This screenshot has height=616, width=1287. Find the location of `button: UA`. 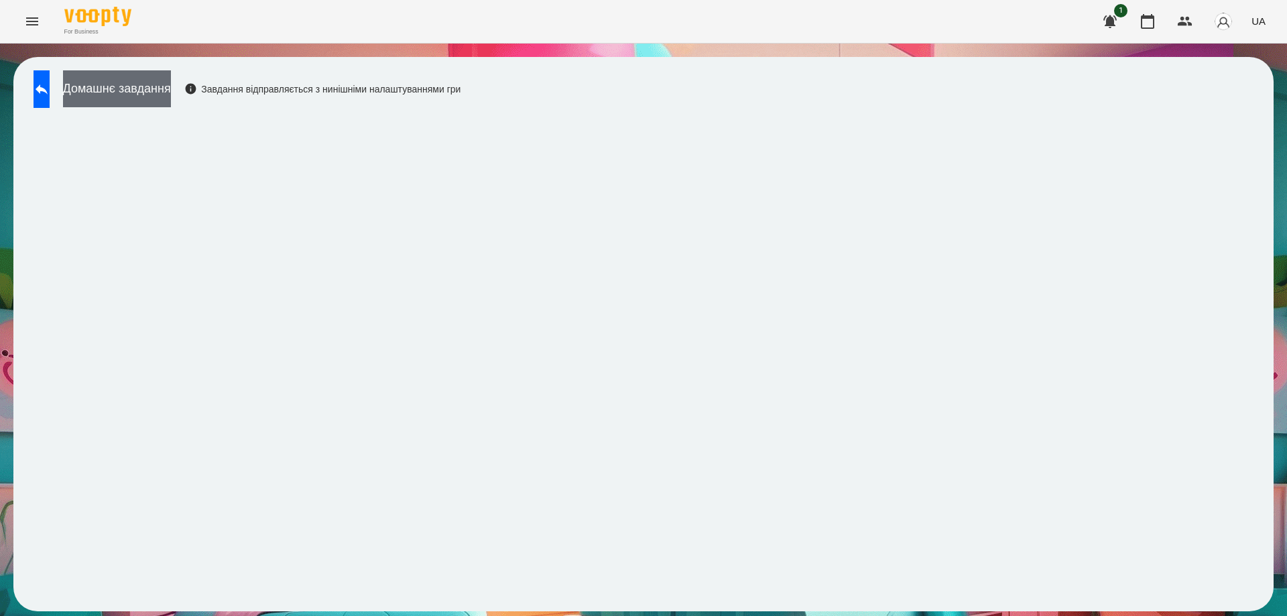

button: UA is located at coordinates (1258, 21).